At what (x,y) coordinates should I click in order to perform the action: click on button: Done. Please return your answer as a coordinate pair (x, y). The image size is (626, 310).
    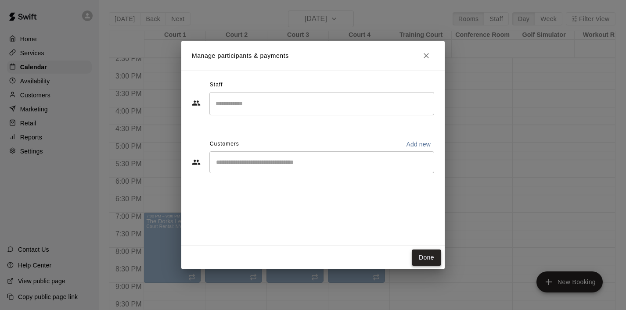
    Looking at the image, I should click on (426, 258).